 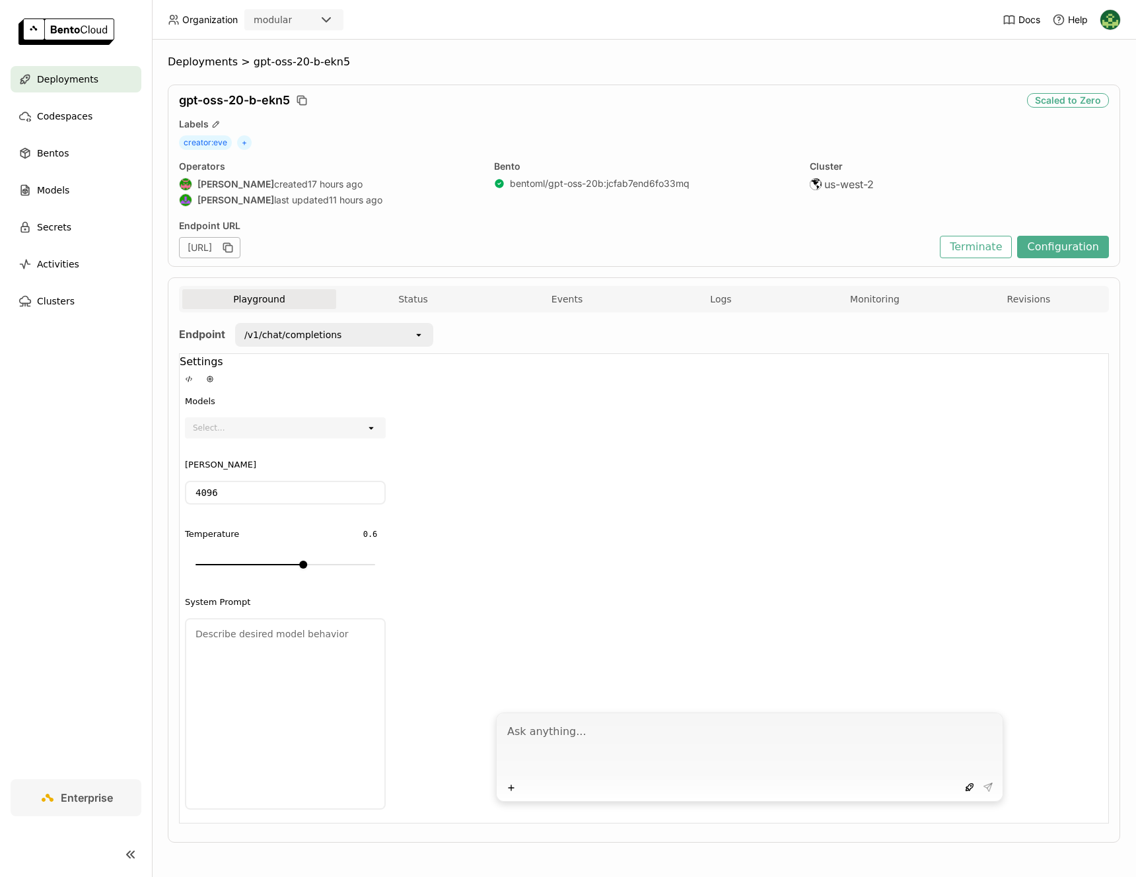 What do you see at coordinates (186, 184) in the screenshot?
I see `img: Eve Weinberg` at bounding box center [186, 184].